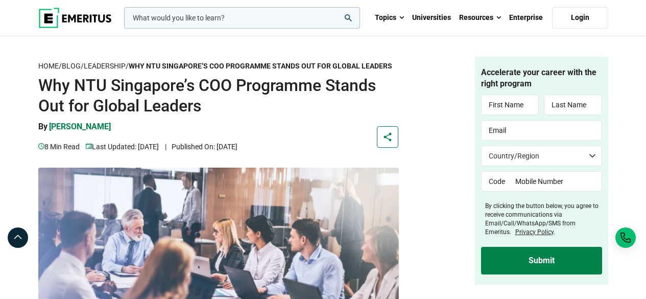  What do you see at coordinates (242, 18) in the screenshot?
I see `input: woocommerce-product-search-field-0` at bounding box center [242, 18].